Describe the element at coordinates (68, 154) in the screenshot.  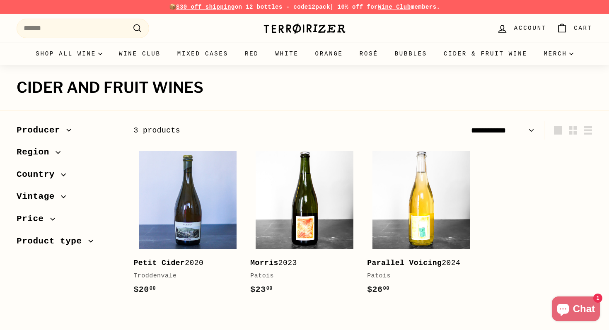
I see `button: Region` at that location.